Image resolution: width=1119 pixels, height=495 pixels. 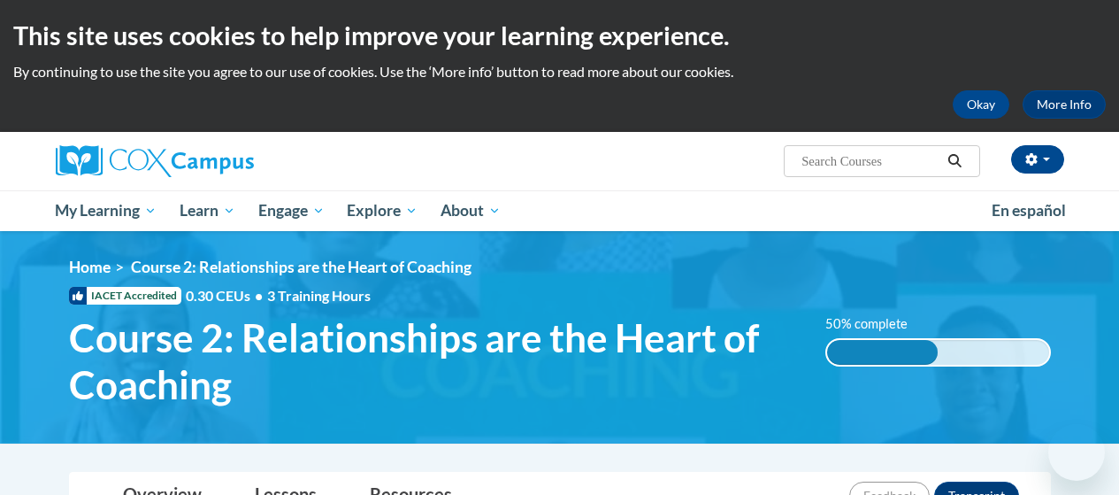 I want to click on a: Cox Campus, so click(x=215, y=161).